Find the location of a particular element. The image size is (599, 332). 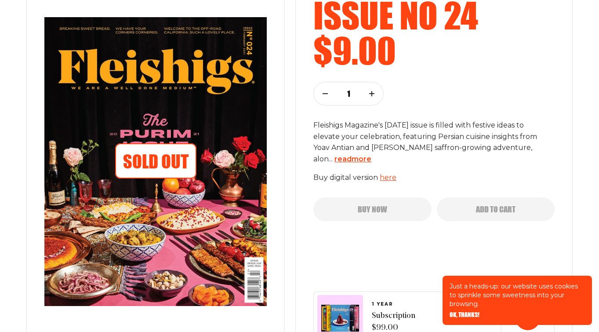

h2: $9.00 is located at coordinates (434, 50).